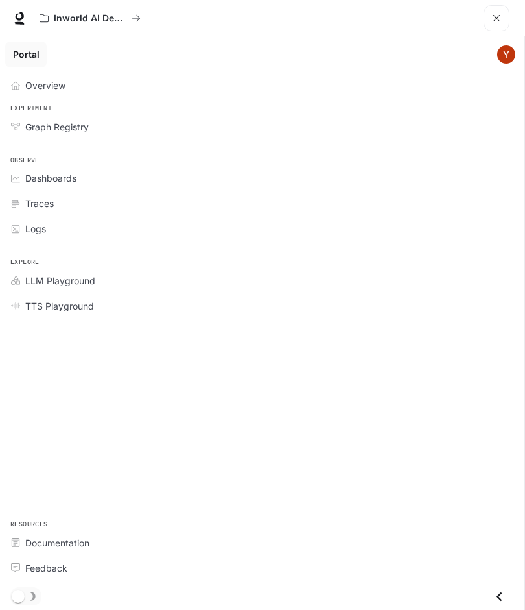 The height and width of the screenshot is (610, 525). I want to click on span: Graph Registry, so click(57, 127).